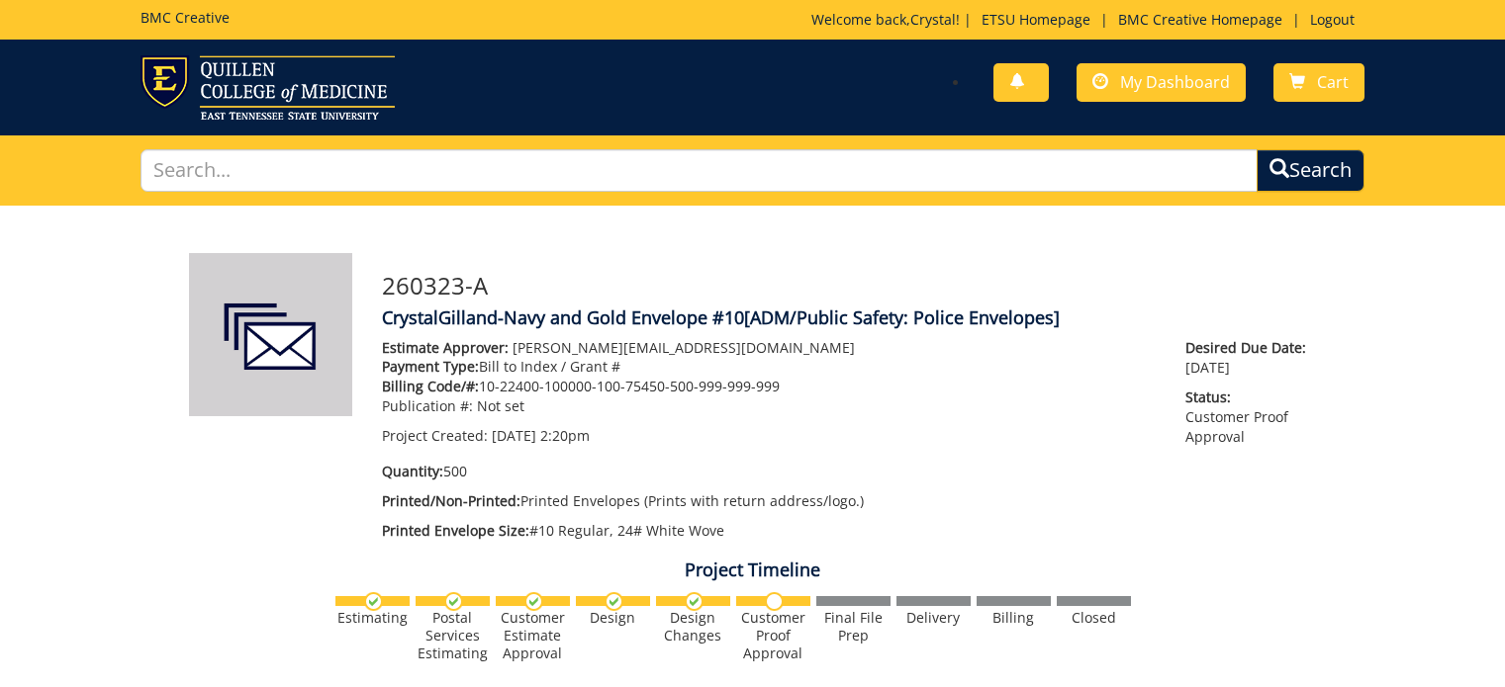 The height and width of the screenshot is (687, 1505). What do you see at coordinates (412, 471) in the screenshot?
I see `span: Quantity:` at bounding box center [412, 471].